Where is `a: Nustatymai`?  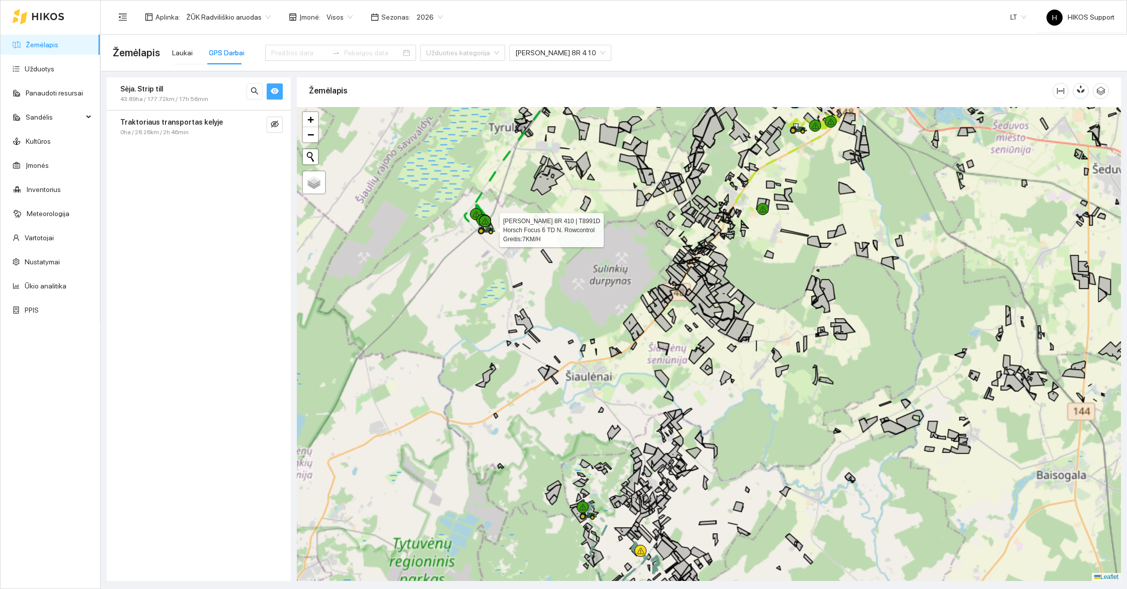
a: Nustatymai is located at coordinates (42, 262).